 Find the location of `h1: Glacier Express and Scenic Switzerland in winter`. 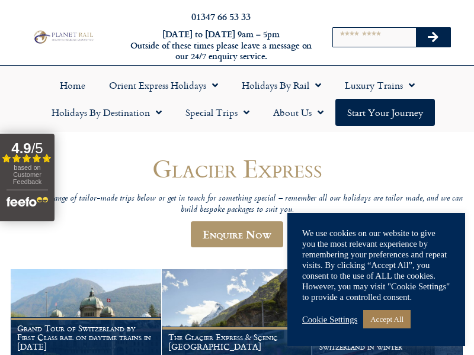

h1: Glacier Express and Scenic Switzerland in winter is located at coordinates (387, 342).